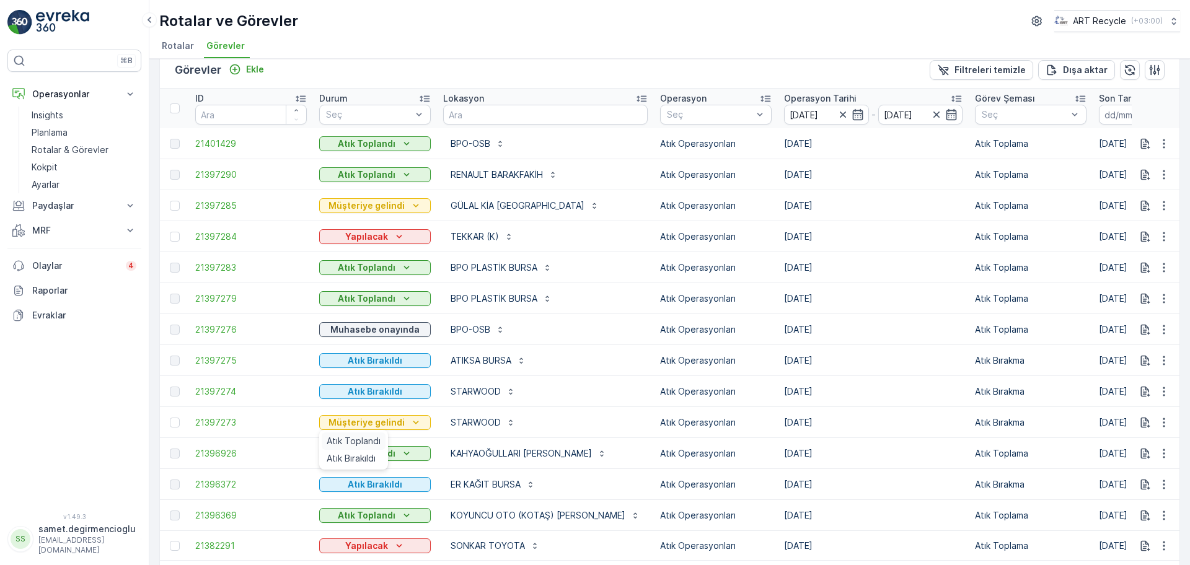  What do you see at coordinates (375, 237) in the screenshot?
I see `button: Yapılacak` at bounding box center [375, 237].